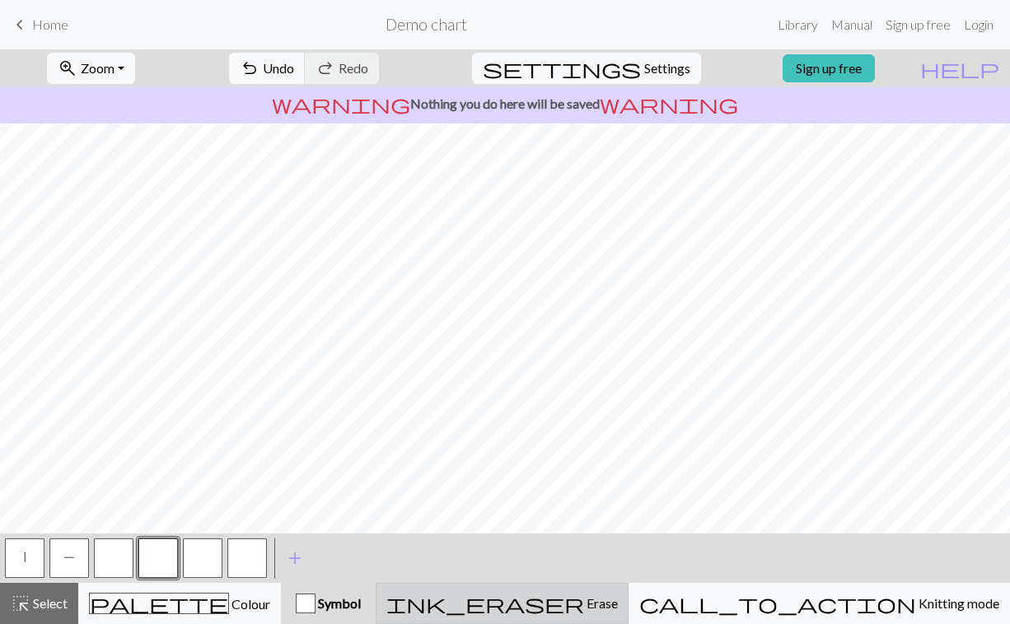 This screenshot has width=1010, height=624. What do you see at coordinates (505, 104) in the screenshot?
I see `p: Nothing you do here will be saved` at bounding box center [505, 104].